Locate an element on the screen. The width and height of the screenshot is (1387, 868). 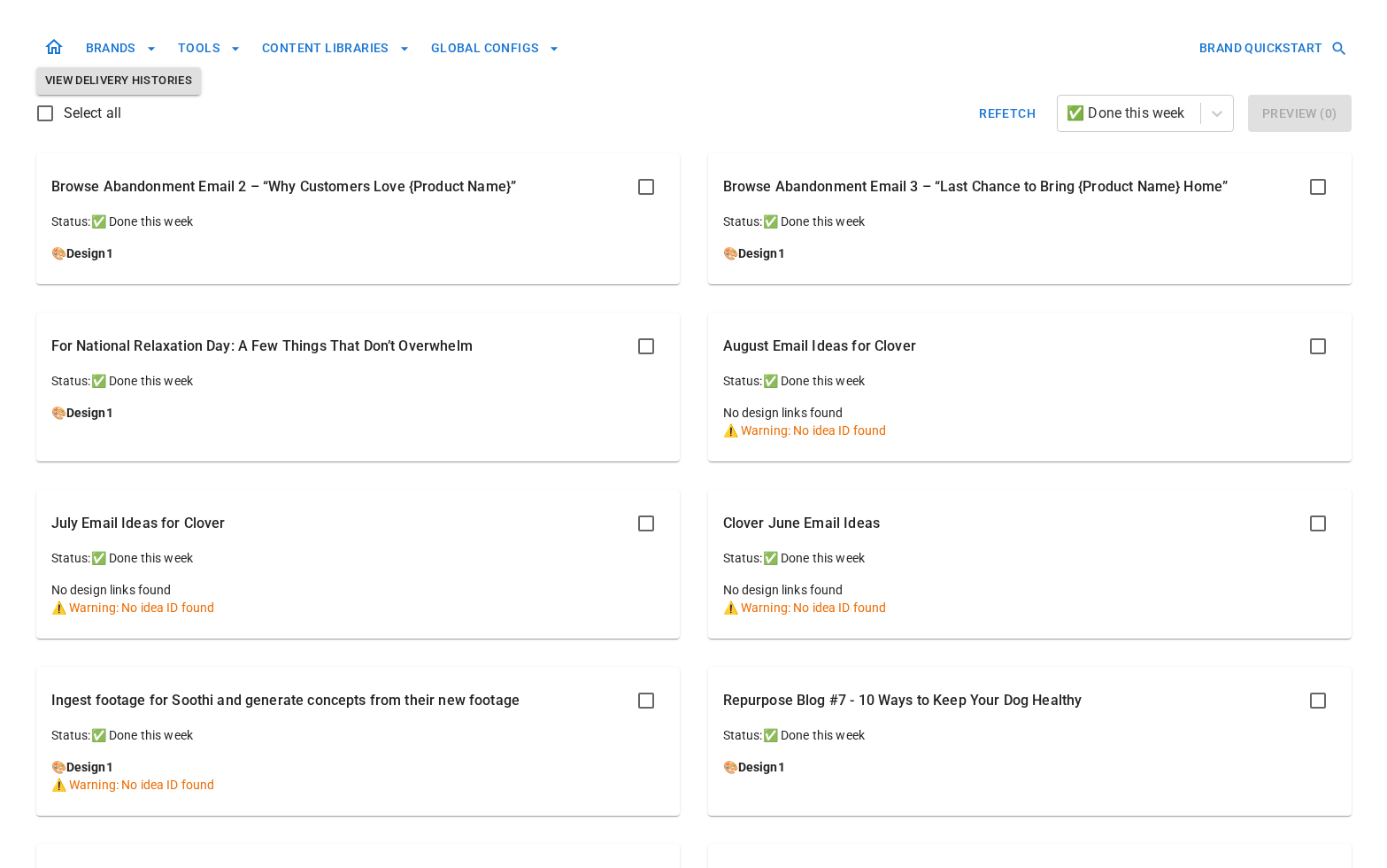
p: August Email Ideas for Clover is located at coordinates (820, 346).